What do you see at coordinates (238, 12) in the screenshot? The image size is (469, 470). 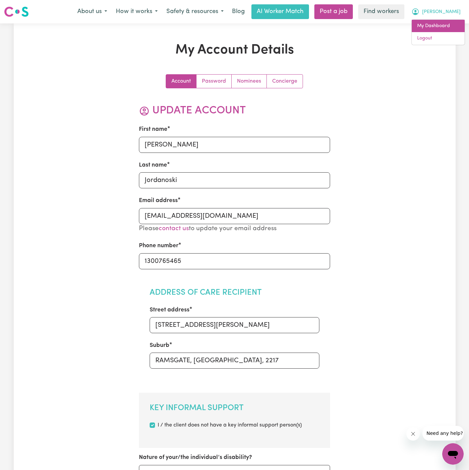 I see `a: Blog` at bounding box center [238, 12].